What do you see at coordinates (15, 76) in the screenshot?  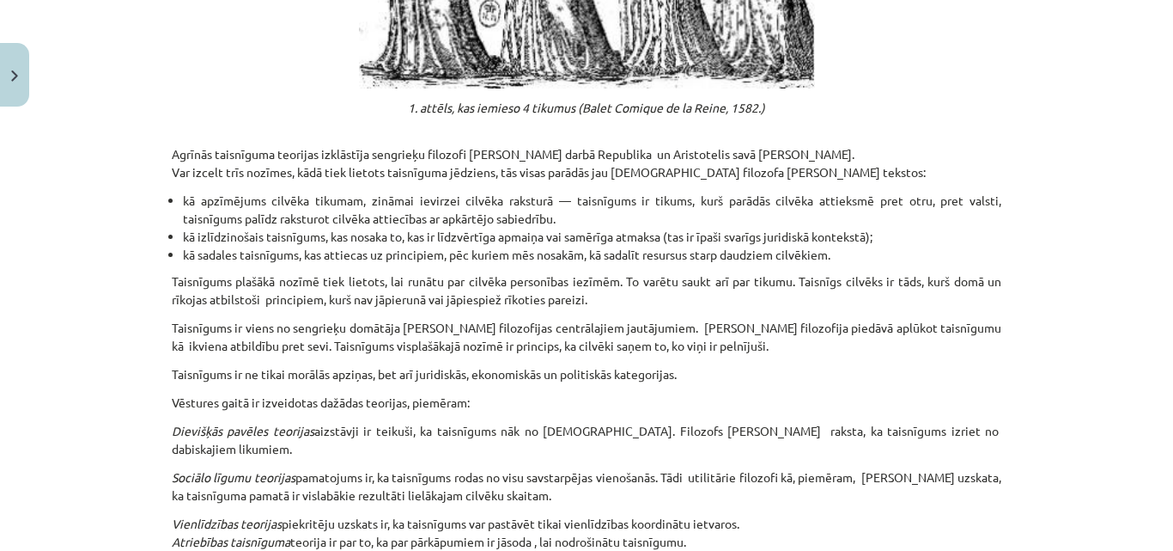 I see `img: icon-close-lesson-0947bae3869378f0d4975bcd49f059093ad1ed9edebbc8119c70593378902aed.svg` at bounding box center [15, 76].